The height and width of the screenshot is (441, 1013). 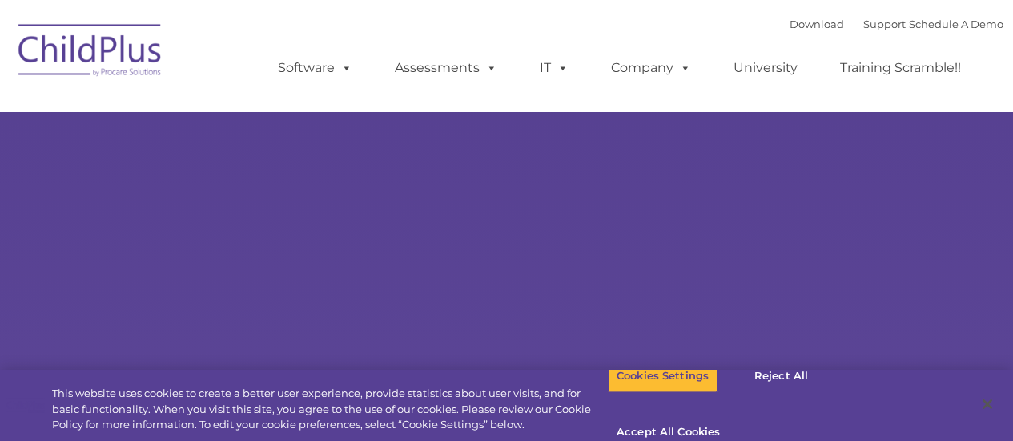 I want to click on div: This website uses cookies to create a better user experience, provide statistics about user visit..., so click(x=330, y=409).